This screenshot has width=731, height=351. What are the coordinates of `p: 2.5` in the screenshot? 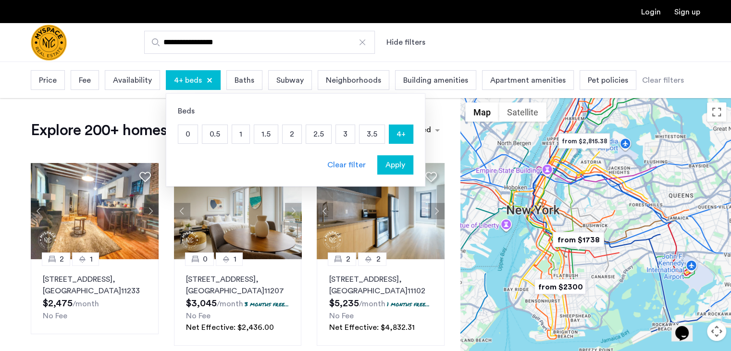 It's located at (319, 134).